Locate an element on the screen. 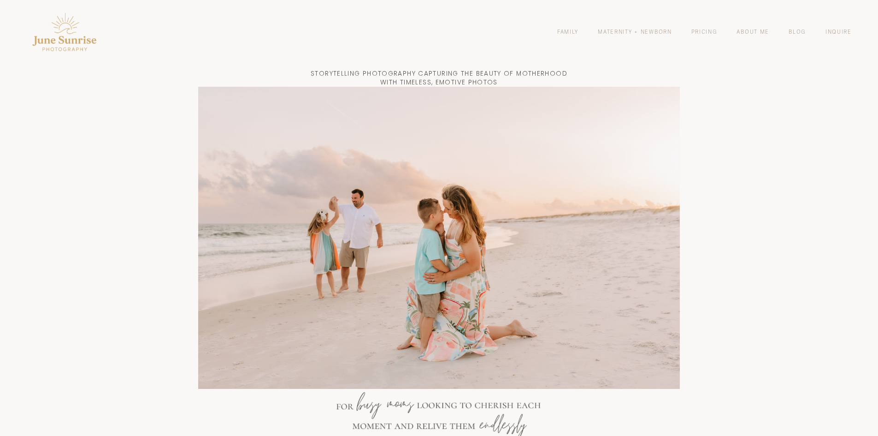 This screenshot has width=878, height=436. a: Pricing is located at coordinates (704, 31).